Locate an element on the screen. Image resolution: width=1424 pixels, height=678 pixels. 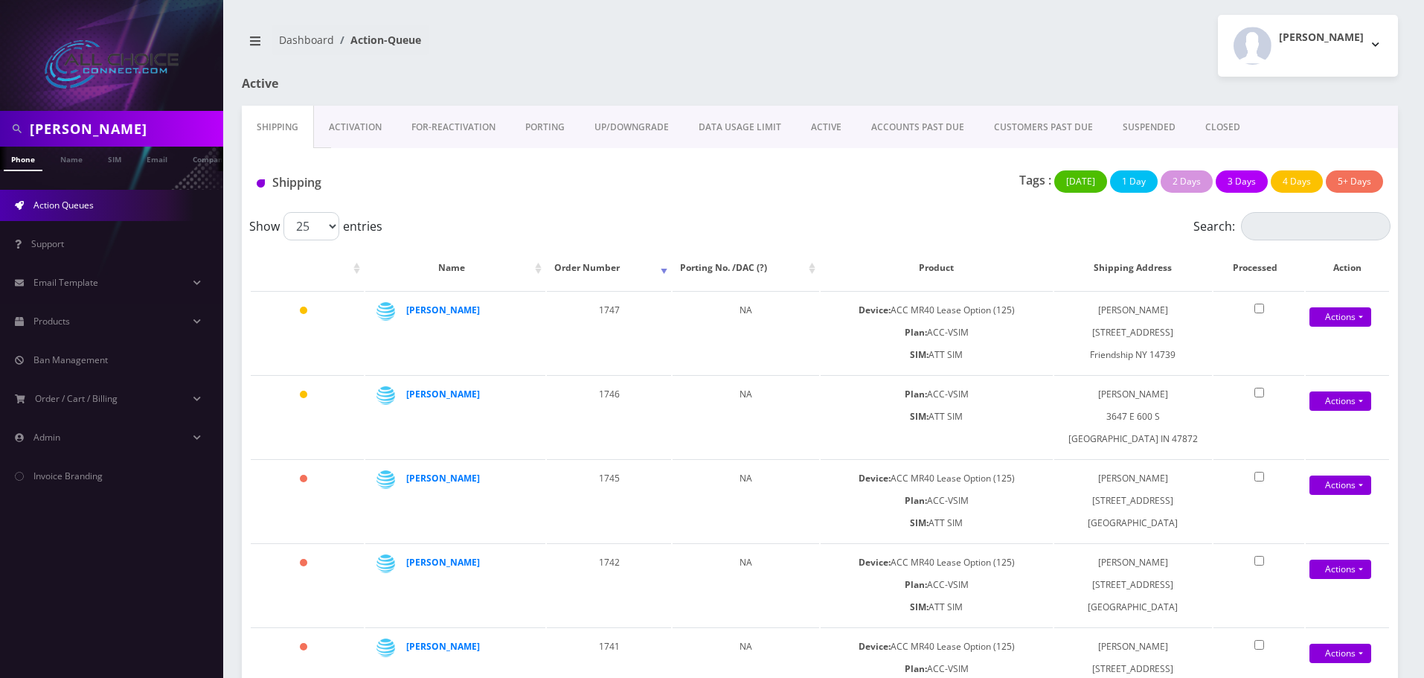
a: Company is located at coordinates (210, 158).